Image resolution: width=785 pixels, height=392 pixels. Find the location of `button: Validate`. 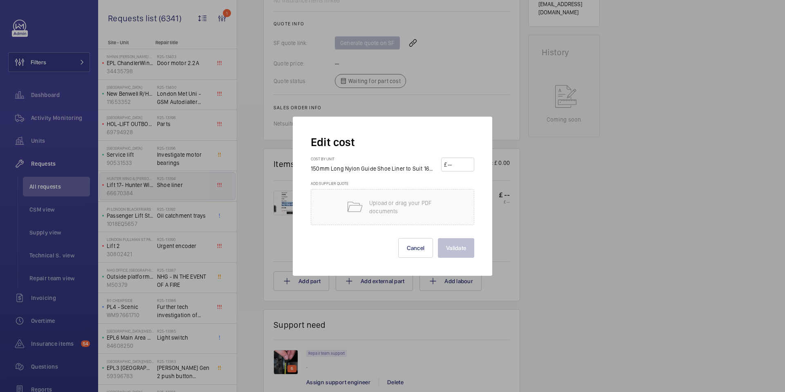

button: Validate is located at coordinates (456, 248).